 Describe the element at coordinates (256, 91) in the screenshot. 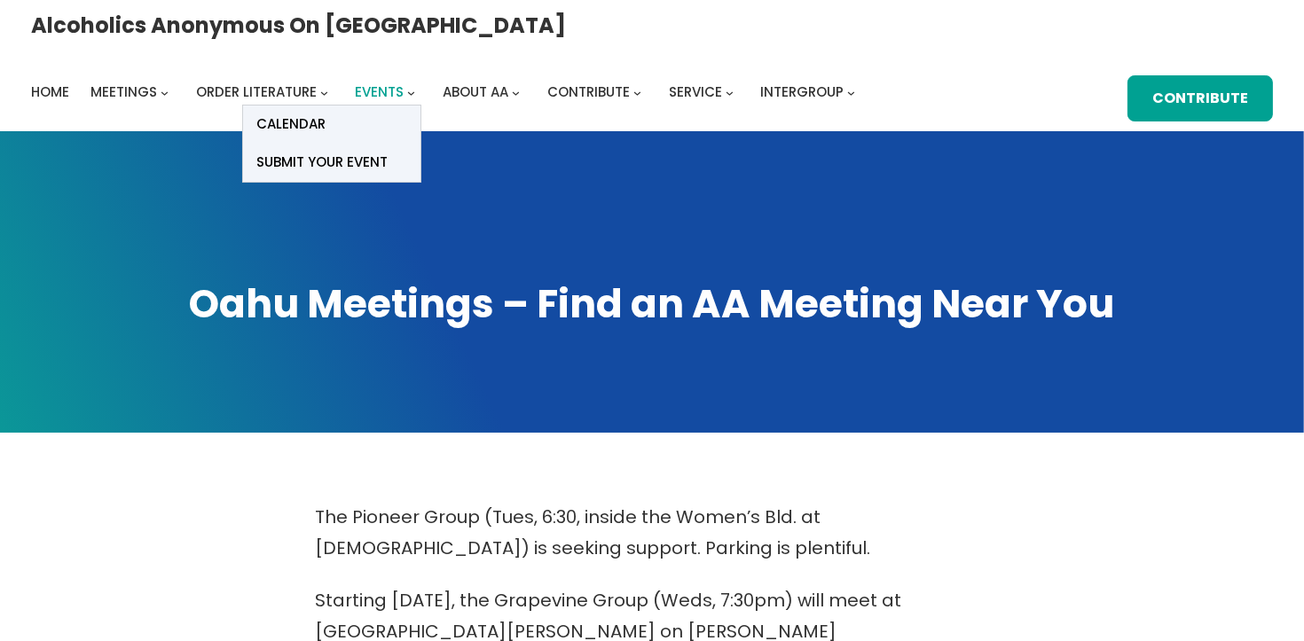

I see `span: Order Literature` at that location.